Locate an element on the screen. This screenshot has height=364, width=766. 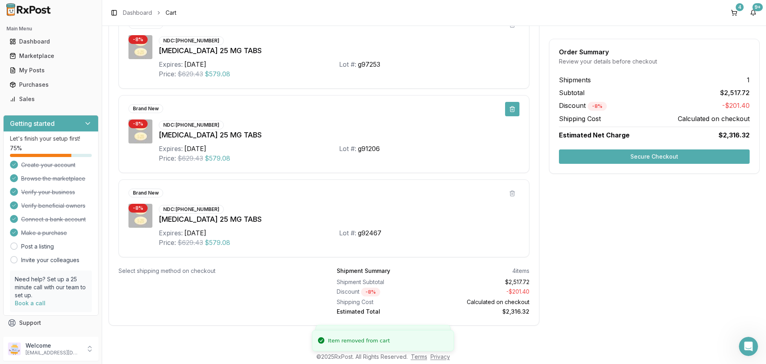
span: -$201.40 is located at coordinates (736, 105).